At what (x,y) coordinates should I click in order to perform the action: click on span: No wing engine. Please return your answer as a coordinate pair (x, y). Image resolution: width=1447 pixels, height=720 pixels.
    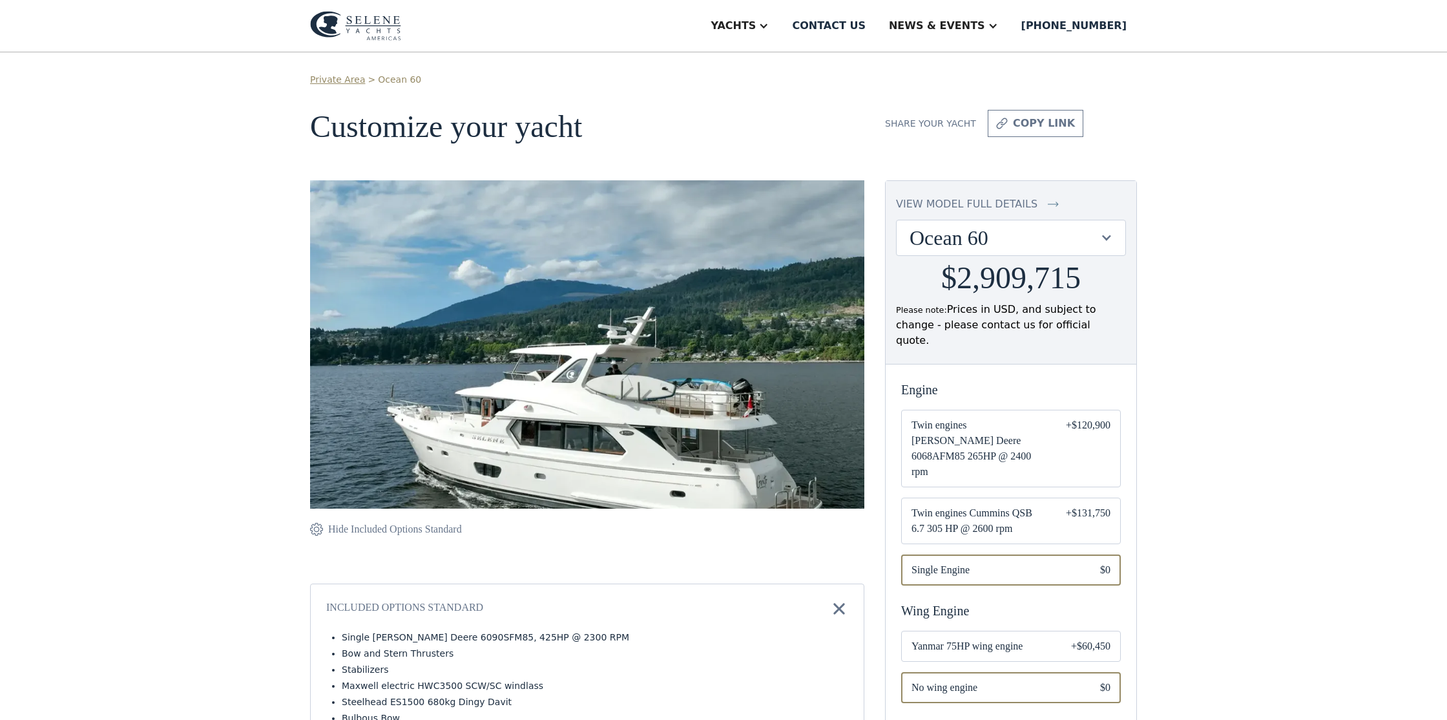
    Looking at the image, I should click on (996, 687).